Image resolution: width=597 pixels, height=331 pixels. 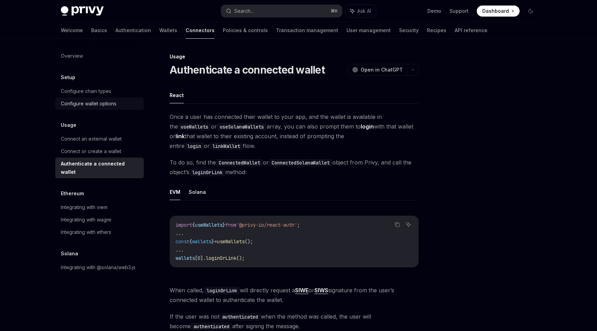 I want to click on span: const, so click(x=182, y=241).